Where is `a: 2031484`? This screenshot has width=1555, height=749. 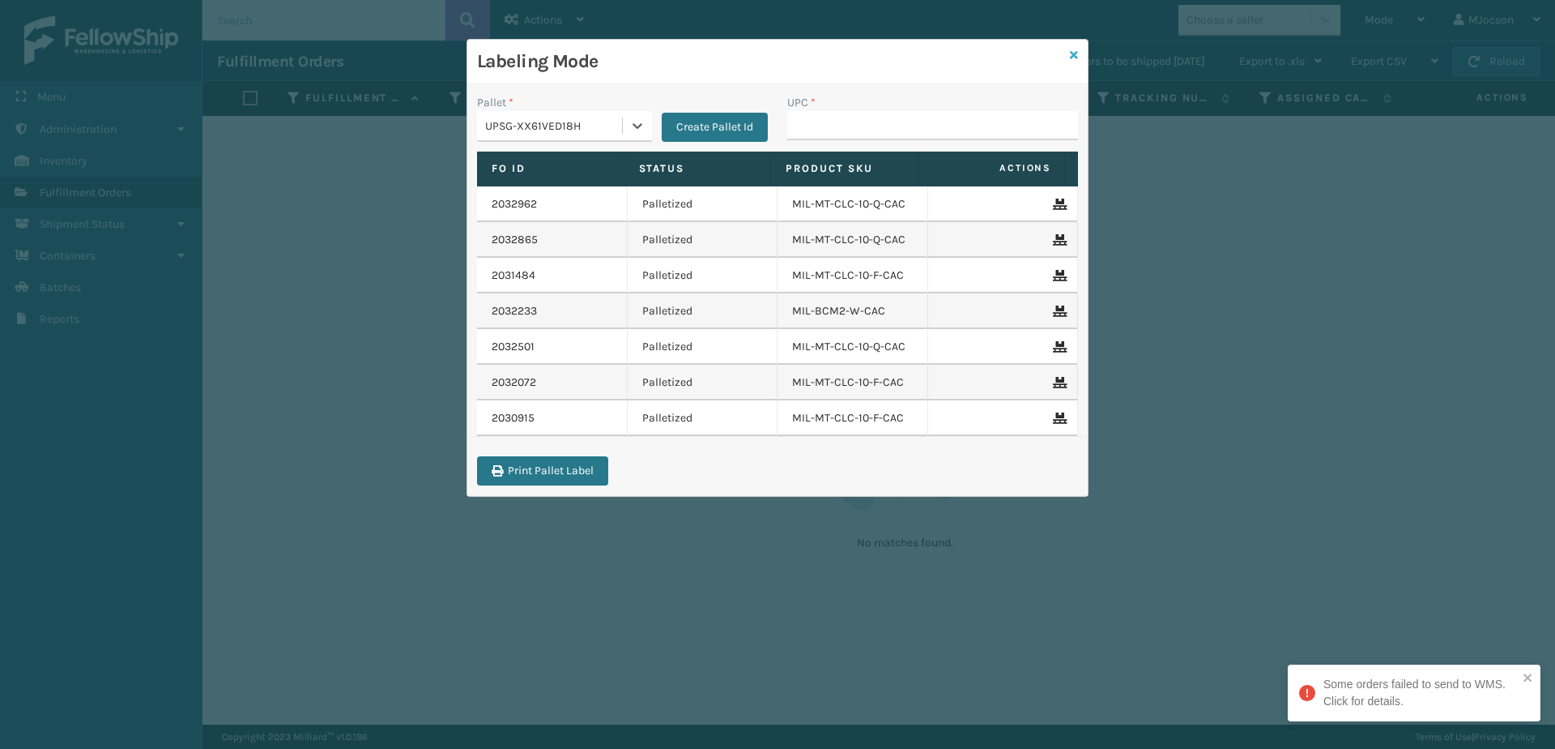 a: 2031484 is located at coordinates (514, 275).